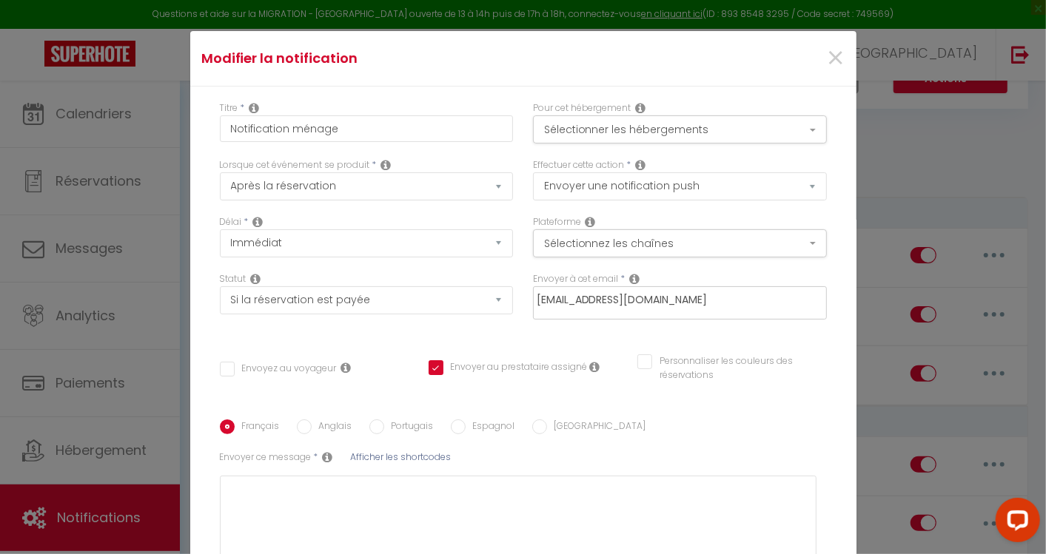 The height and width of the screenshot is (554, 1046). What do you see at coordinates (256, 279) in the screenshot?
I see `i: Booking status` at bounding box center [256, 279].